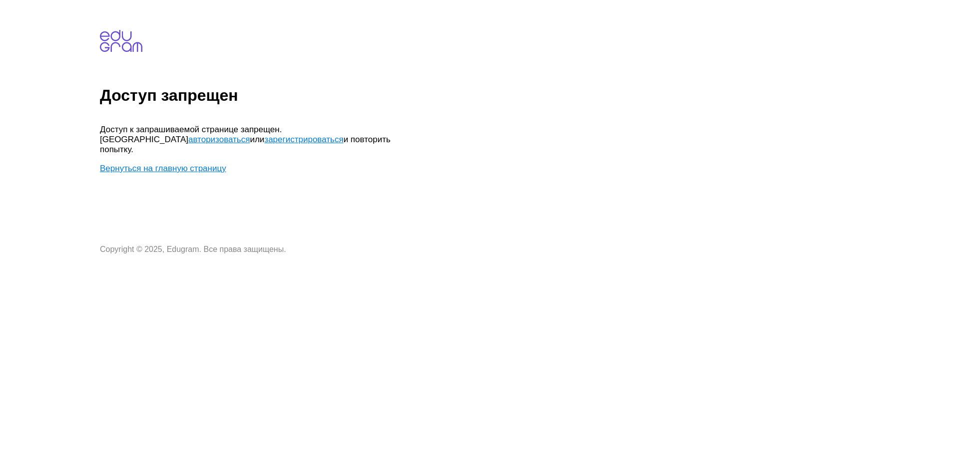  I want to click on p: Copyright © 2025, Edugram. Все права защищены., so click(250, 250).